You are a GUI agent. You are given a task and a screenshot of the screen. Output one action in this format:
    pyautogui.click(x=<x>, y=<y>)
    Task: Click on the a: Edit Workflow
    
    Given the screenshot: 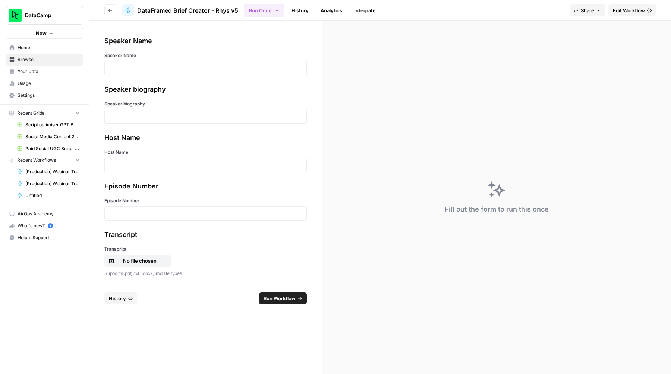 What is the action you would take?
    pyautogui.click(x=632, y=10)
    